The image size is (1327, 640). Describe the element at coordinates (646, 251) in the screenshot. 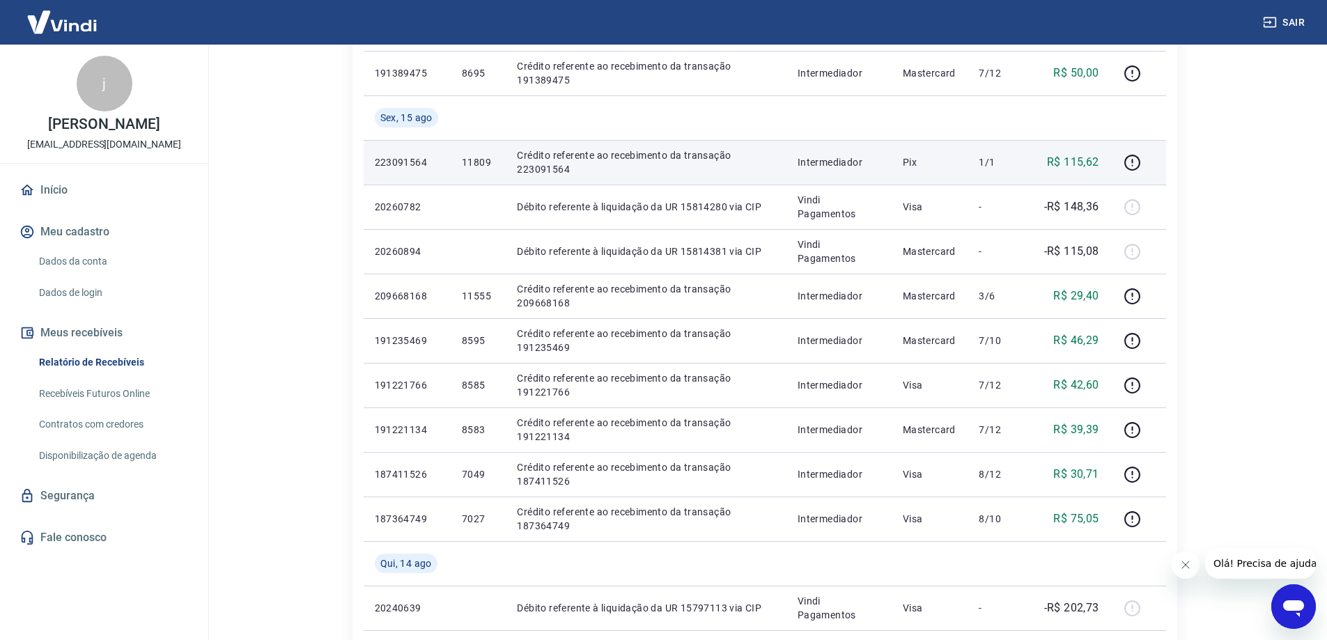

I see `p: Débito referente à liquidação da UR 15814381 via CIP` at that location.